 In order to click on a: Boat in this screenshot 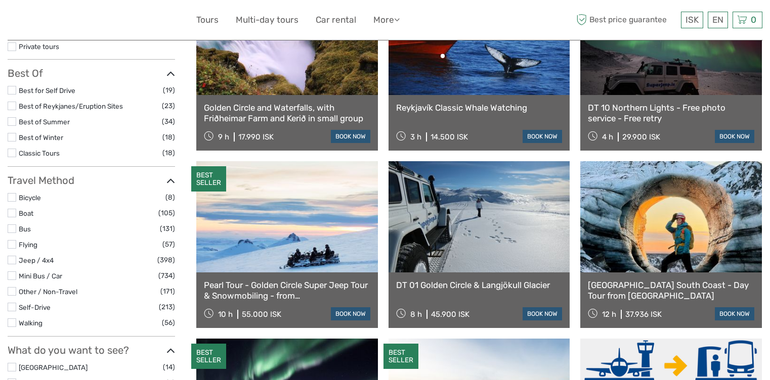, I will do `click(26, 213)`.